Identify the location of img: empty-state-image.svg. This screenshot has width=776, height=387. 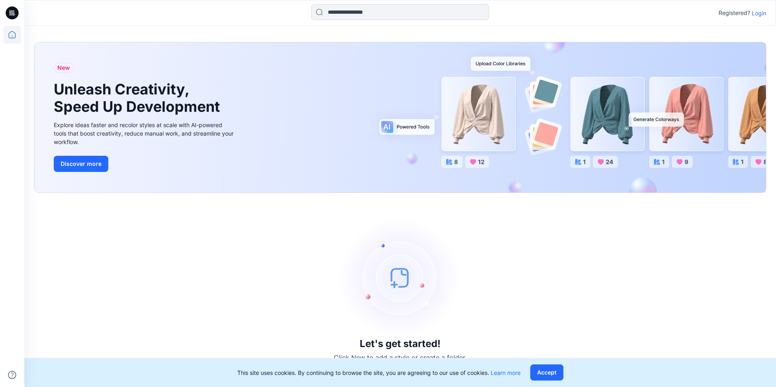
(400, 278).